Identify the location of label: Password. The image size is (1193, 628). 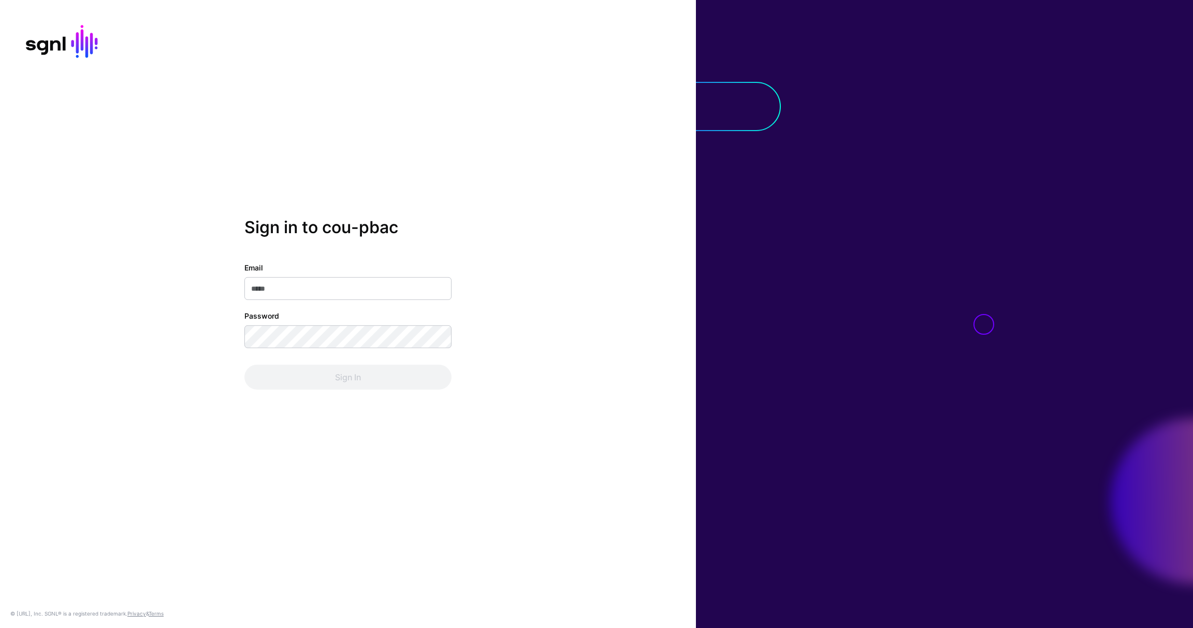
(262, 315).